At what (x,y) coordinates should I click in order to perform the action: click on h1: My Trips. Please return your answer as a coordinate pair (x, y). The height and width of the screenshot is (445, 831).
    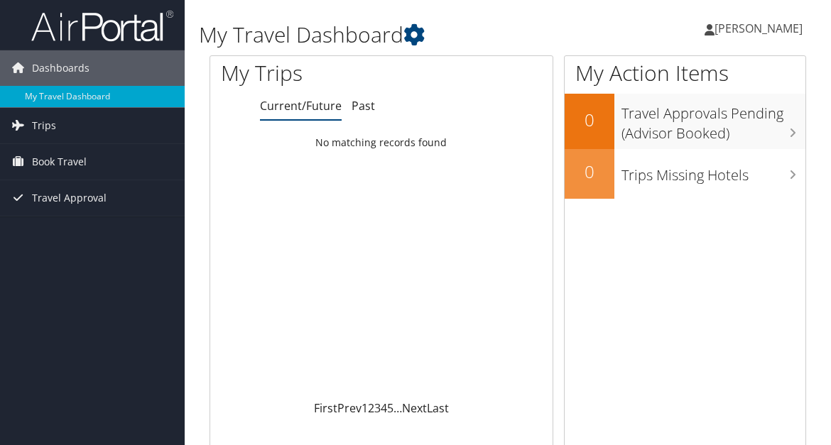
    Looking at the image, I should click on (310, 73).